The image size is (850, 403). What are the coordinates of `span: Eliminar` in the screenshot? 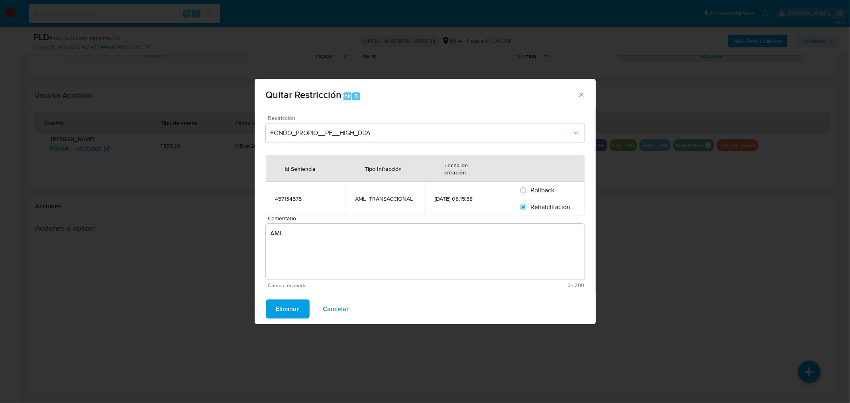 It's located at (288, 309).